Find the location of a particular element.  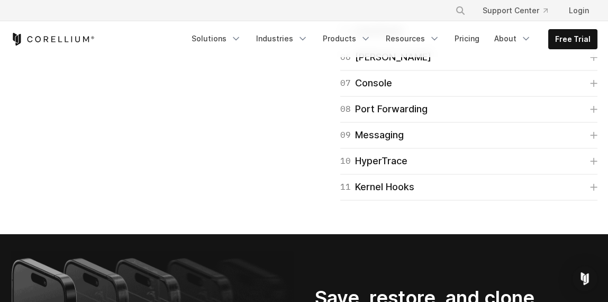

a: 09Messaging is located at coordinates (469, 135).